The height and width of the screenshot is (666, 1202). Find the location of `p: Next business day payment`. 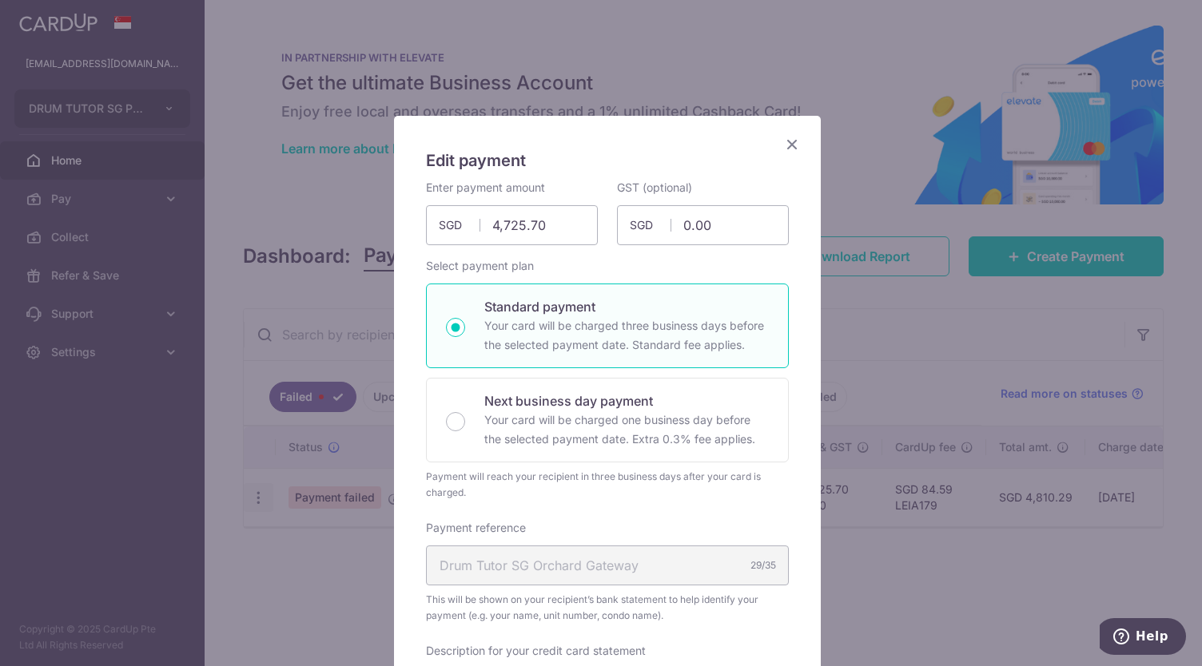

p: Next business day payment is located at coordinates (626, 401).